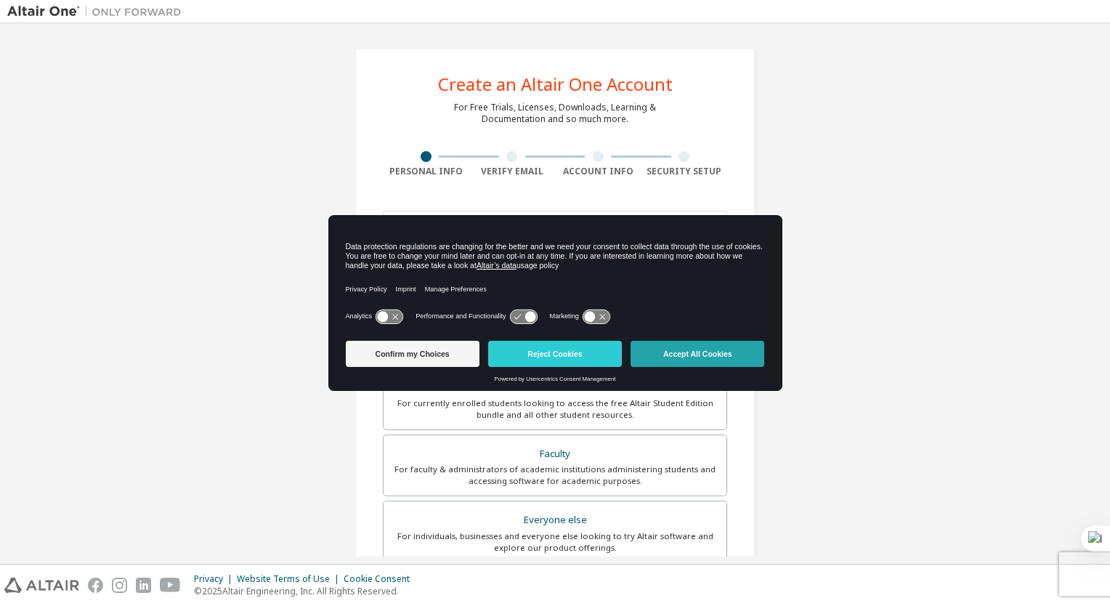 The height and width of the screenshot is (606, 1110). I want to click on div: Faculty, so click(555, 454).